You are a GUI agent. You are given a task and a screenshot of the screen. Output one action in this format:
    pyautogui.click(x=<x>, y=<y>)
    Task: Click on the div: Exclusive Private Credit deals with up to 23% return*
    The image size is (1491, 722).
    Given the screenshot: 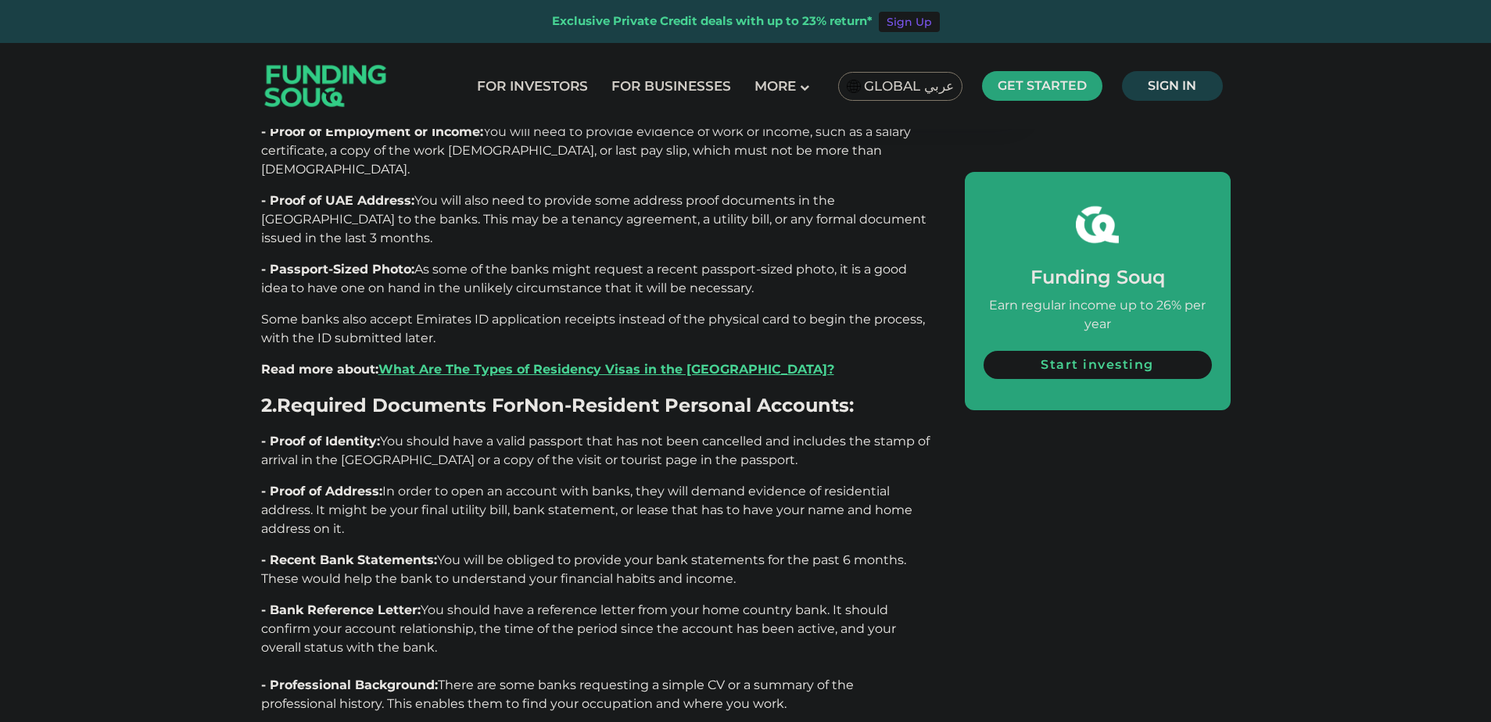 What is the action you would take?
    pyautogui.click(x=712, y=21)
    